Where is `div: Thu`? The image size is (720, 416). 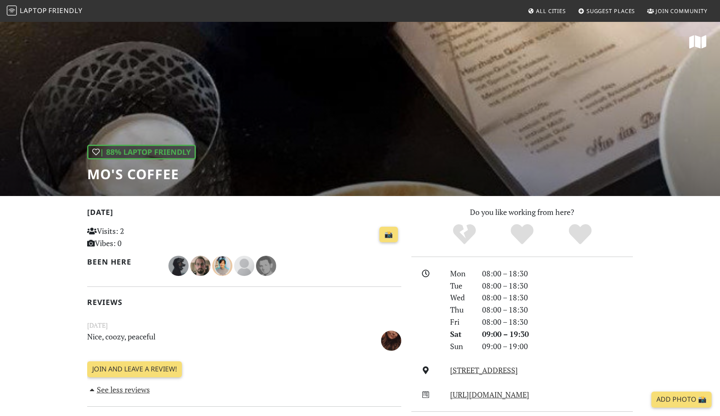 div: Thu is located at coordinates (461, 310).